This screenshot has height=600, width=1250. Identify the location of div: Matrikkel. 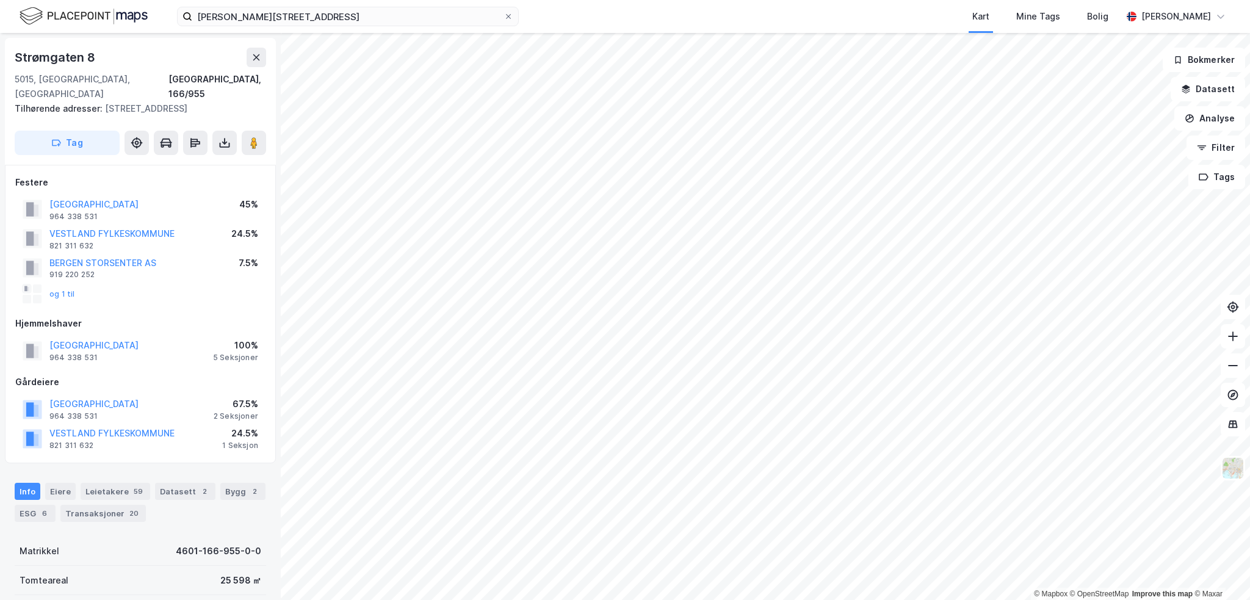
(39, 551).